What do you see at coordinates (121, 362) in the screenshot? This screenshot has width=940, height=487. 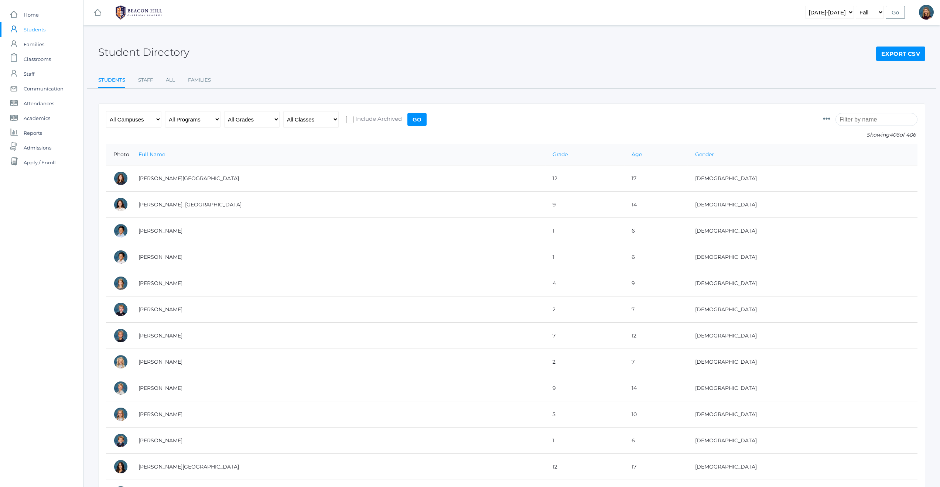 I see `div: Elle Albanese` at bounding box center [121, 362].